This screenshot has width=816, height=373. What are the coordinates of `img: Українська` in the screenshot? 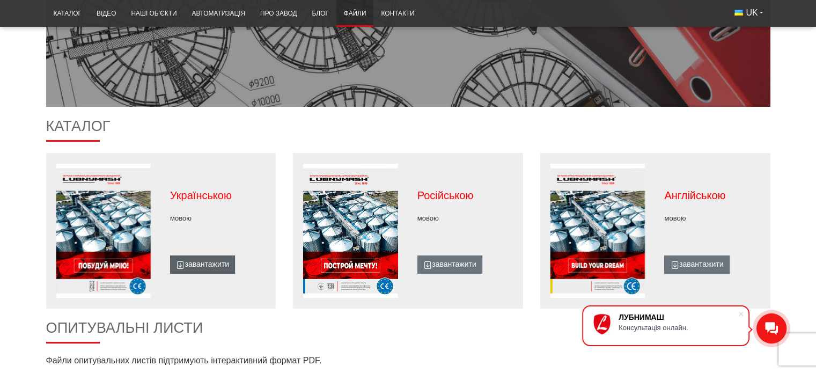 It's located at (738, 12).